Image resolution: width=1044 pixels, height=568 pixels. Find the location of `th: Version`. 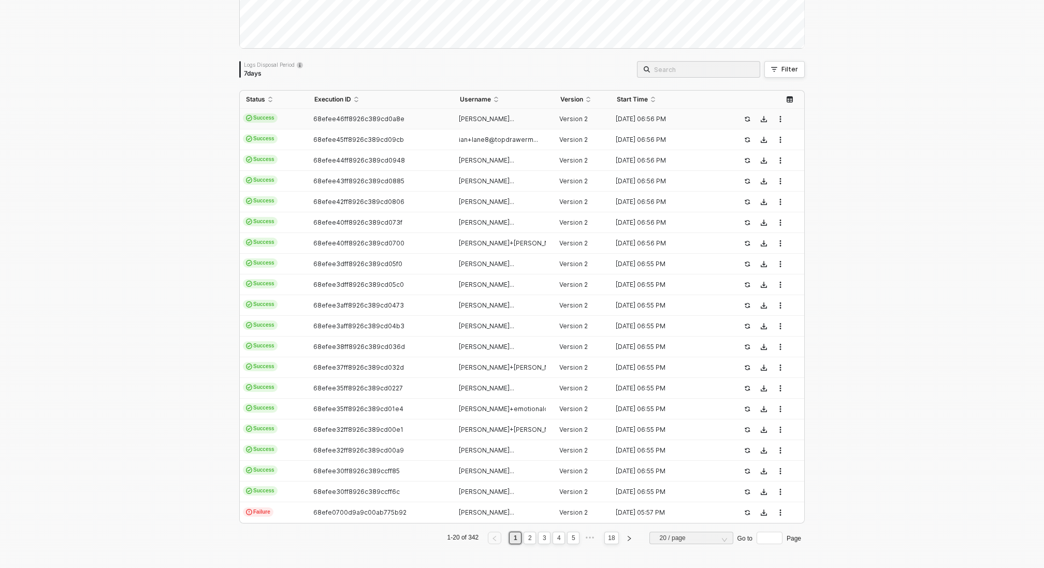

th: Version is located at coordinates (582, 99).